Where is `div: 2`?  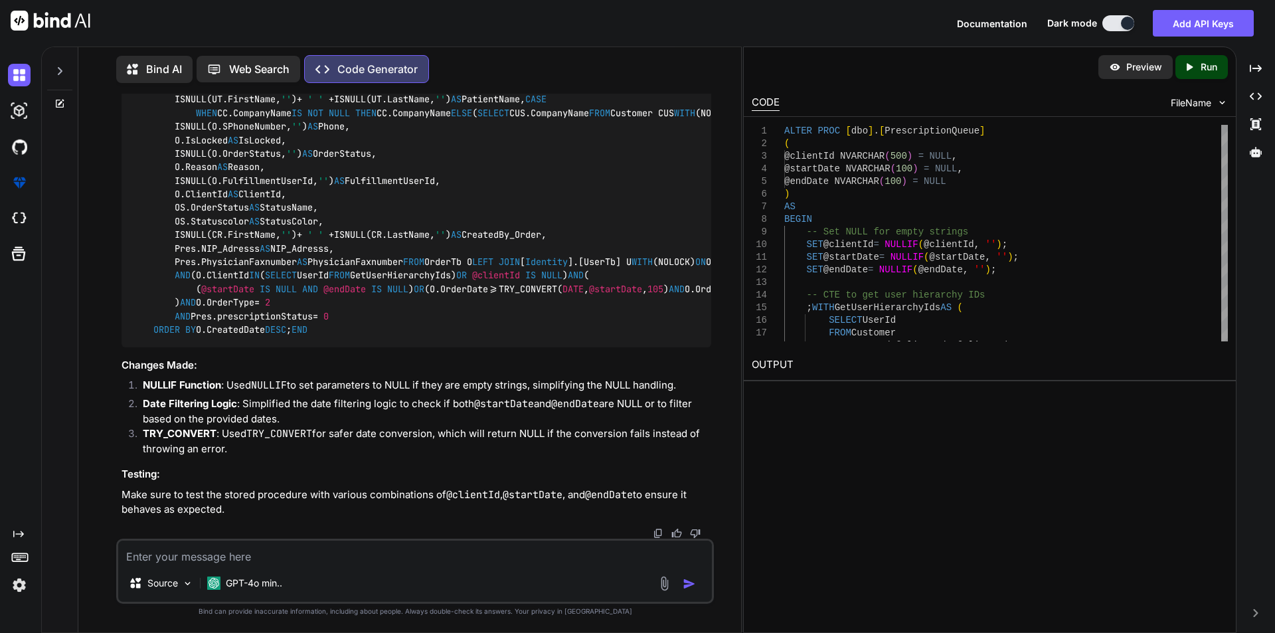 div: 2 is located at coordinates (759, 143).